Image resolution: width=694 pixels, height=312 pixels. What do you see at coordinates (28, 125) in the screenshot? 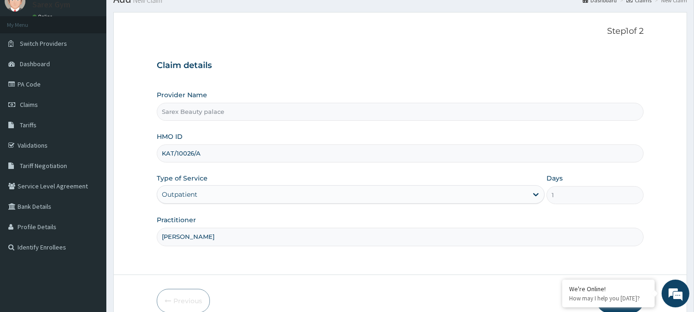
I see `span: Tariffs` at bounding box center [28, 125].